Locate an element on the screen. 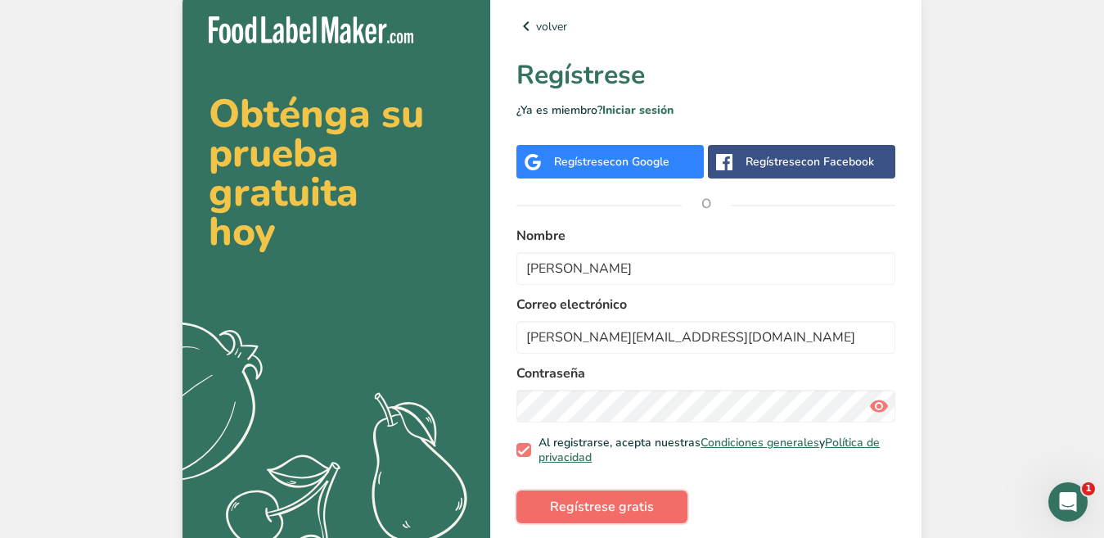  button: Regístrese gratis is located at coordinates (601, 506).